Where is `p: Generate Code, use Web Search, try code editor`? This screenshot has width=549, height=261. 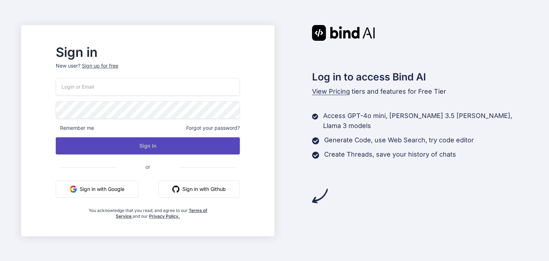 p: Generate Code, use Web Search, try code editor is located at coordinates (399, 140).